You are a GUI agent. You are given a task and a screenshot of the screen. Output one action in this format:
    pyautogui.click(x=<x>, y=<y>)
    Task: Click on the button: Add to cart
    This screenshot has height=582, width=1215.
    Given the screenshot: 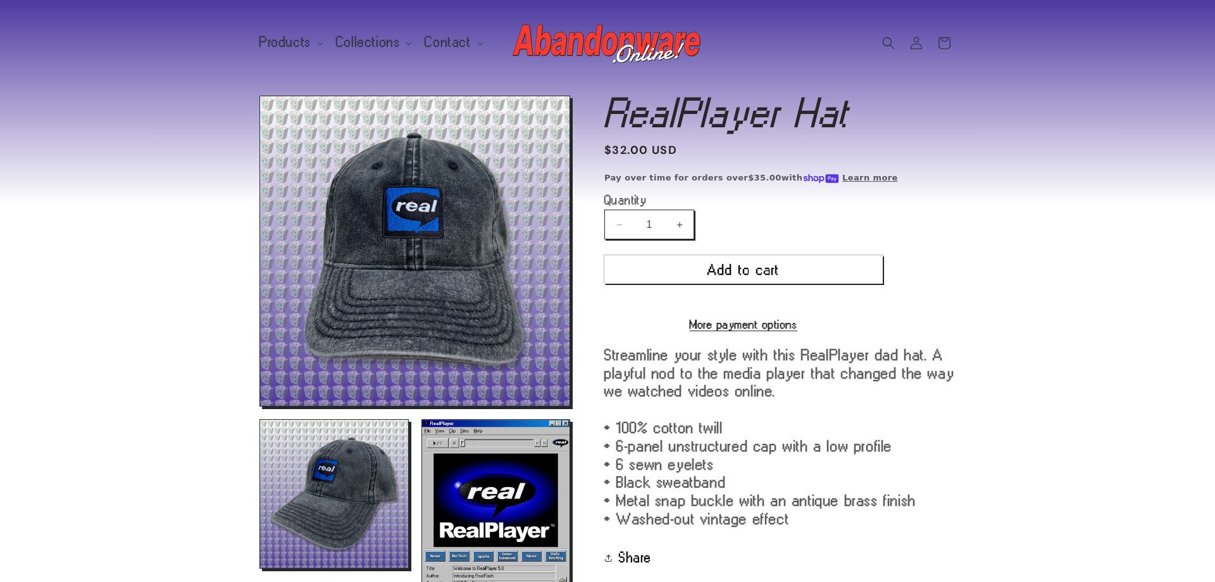 What is the action you would take?
    pyautogui.click(x=744, y=269)
    